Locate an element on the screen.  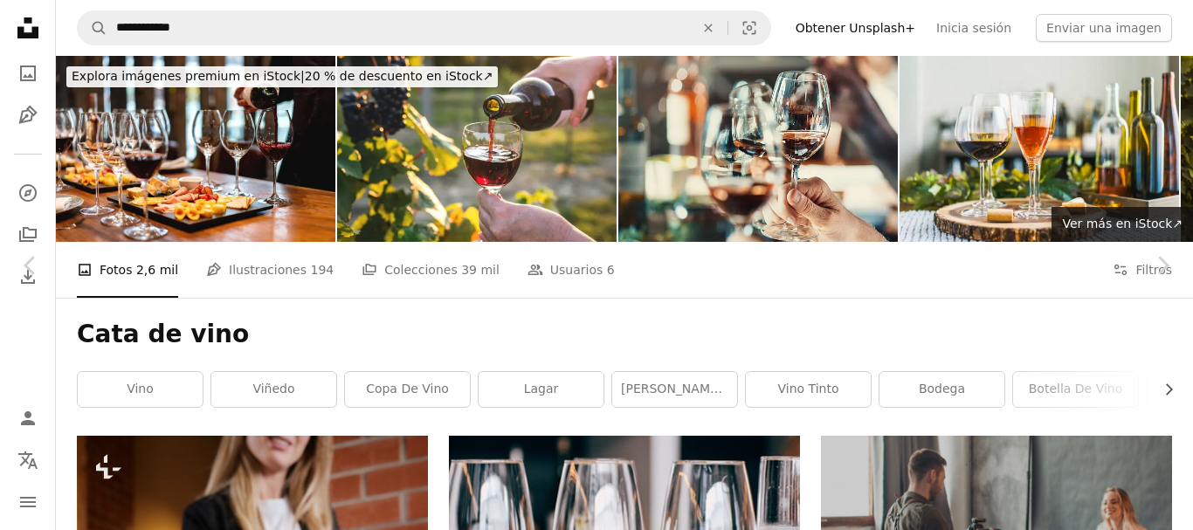
a: Explorar is located at coordinates (28, 193).